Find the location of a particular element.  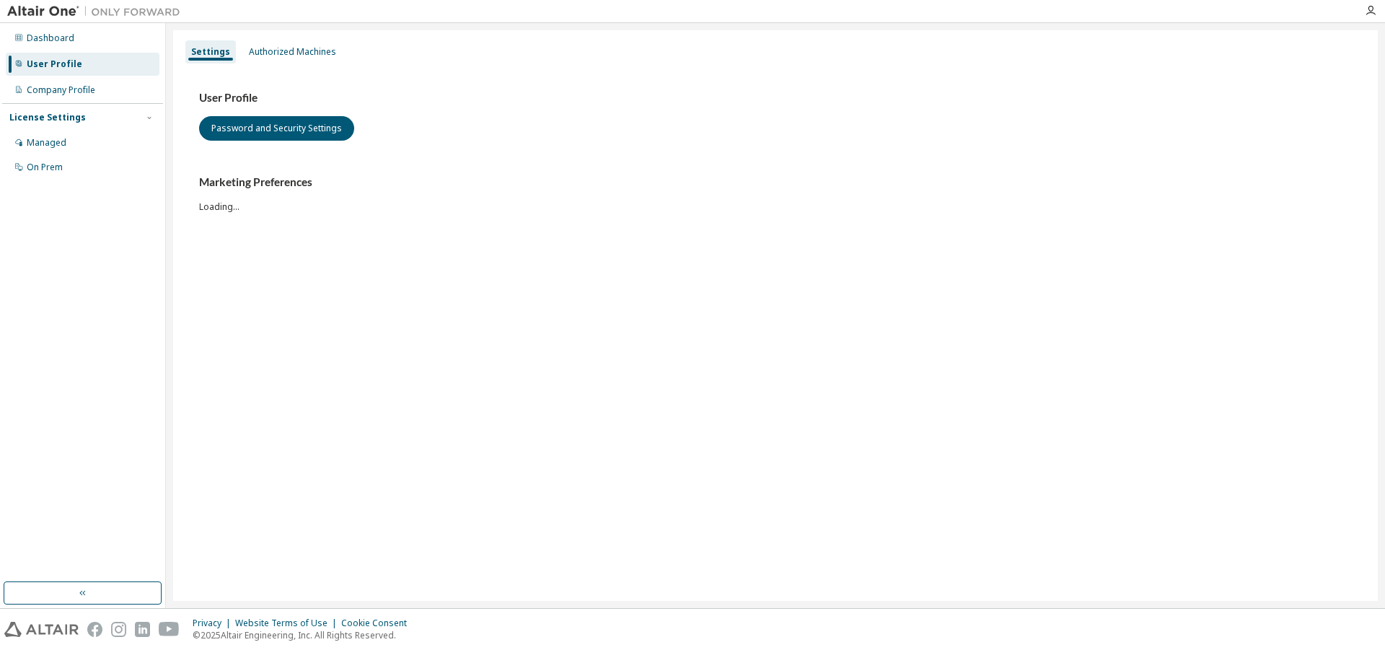

div: Website Terms of Use is located at coordinates (288, 623).